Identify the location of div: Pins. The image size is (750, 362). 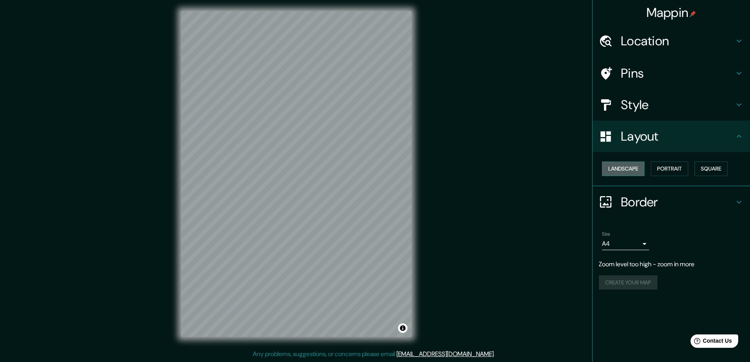
(671, 73).